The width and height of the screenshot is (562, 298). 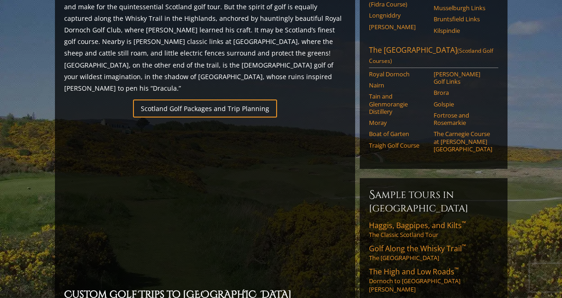 What do you see at coordinates (398, 85) in the screenshot?
I see `a: Nairn` at bounding box center [398, 85].